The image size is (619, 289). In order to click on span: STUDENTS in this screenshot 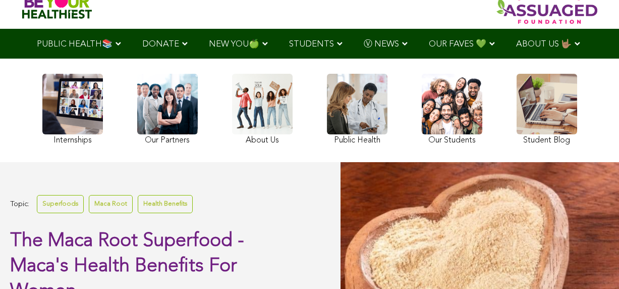, I will do `click(311, 44)`.